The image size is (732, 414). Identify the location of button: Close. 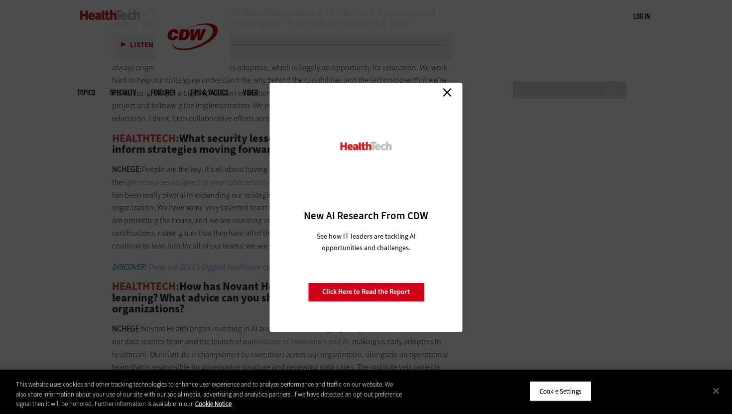
(716, 390).